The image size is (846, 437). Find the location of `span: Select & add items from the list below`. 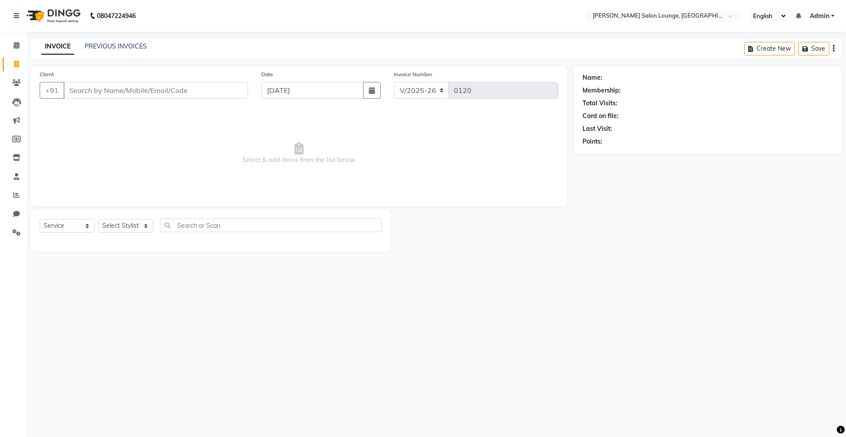

span: Select & add items from the list below is located at coordinates (299, 153).